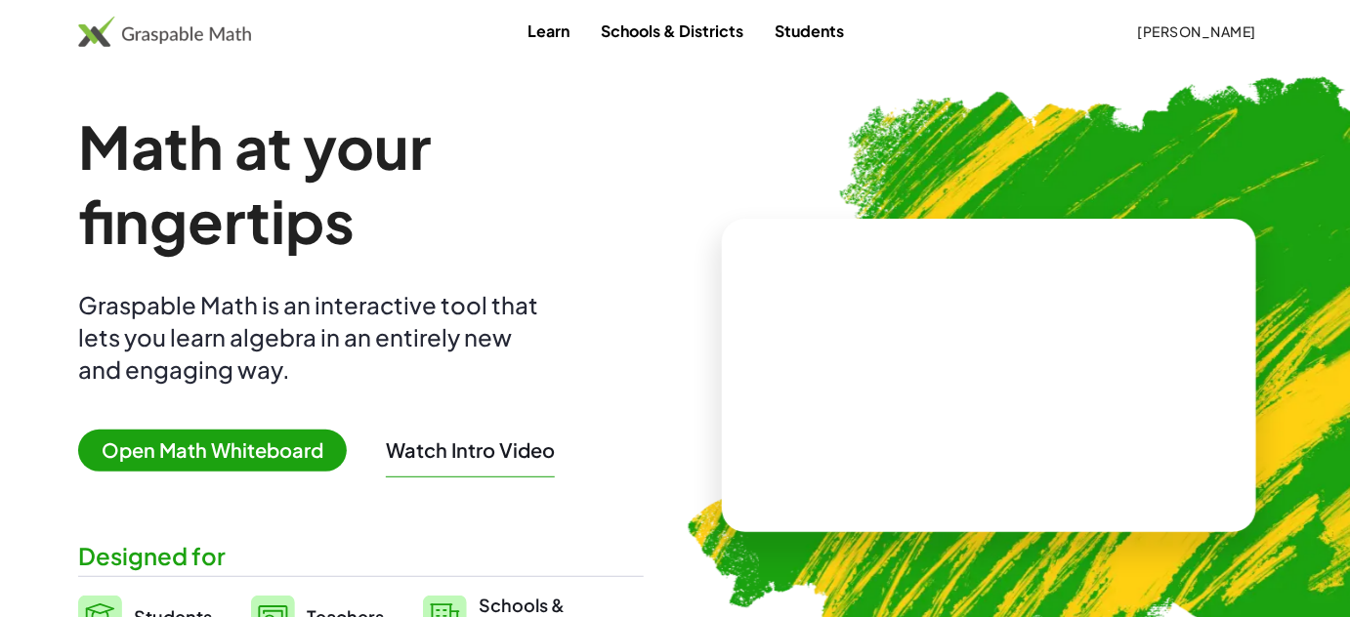 This screenshot has height=617, width=1350. I want to click on div: Designed for, so click(360, 556).